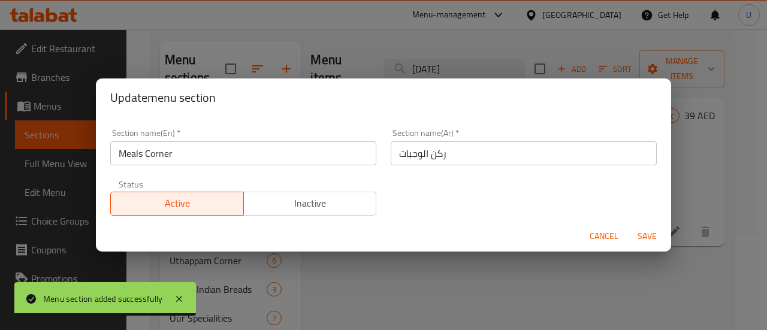 This screenshot has width=767, height=330. Describe the element at coordinates (647, 236) in the screenshot. I see `button: Save` at that location.